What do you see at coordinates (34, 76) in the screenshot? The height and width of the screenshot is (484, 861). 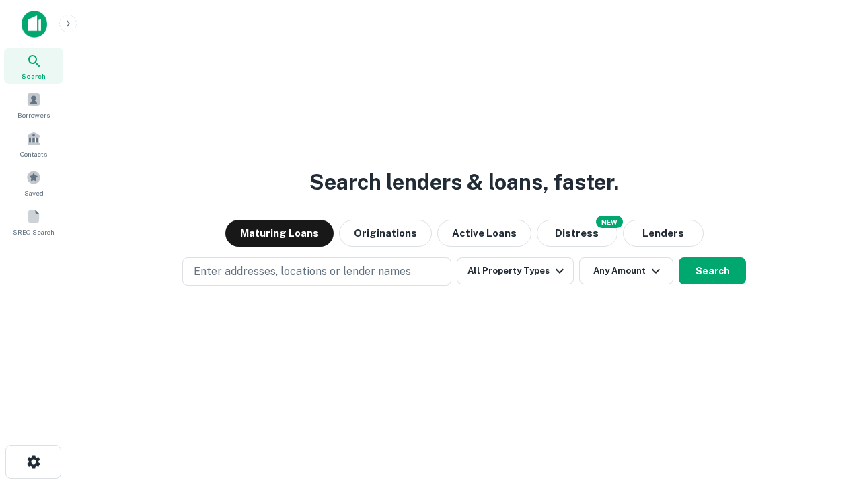 I see `span: Search` at bounding box center [34, 76].